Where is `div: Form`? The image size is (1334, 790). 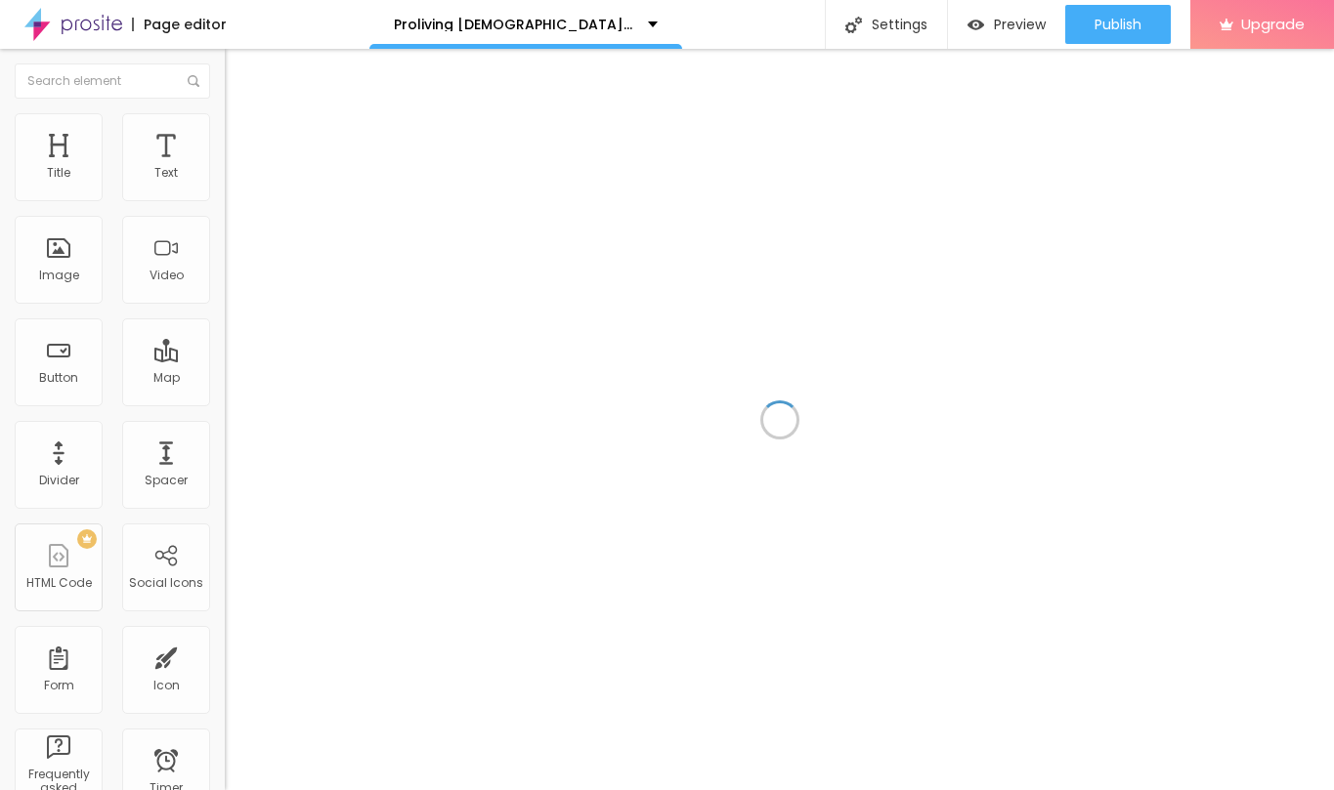 div: Form is located at coordinates (59, 686).